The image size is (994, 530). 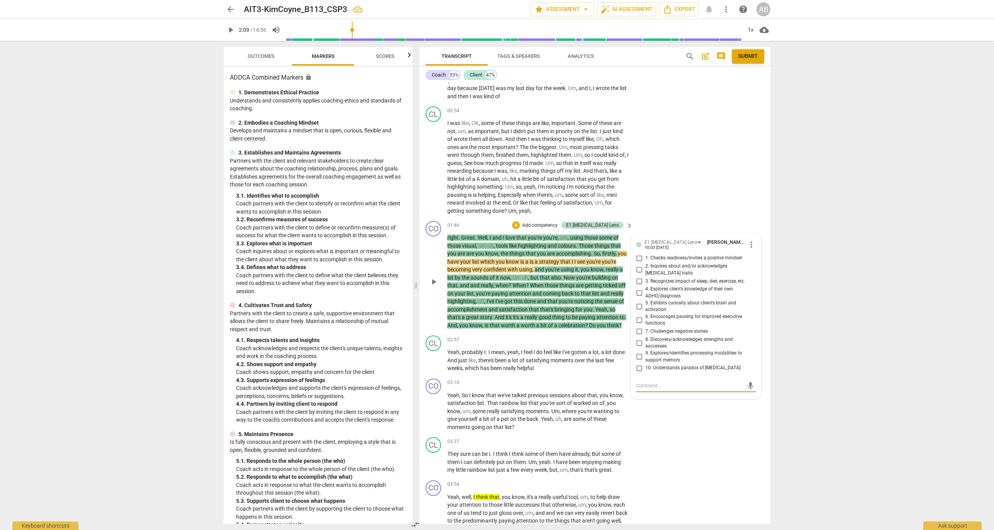 I want to click on span: biggest, so click(x=548, y=147).